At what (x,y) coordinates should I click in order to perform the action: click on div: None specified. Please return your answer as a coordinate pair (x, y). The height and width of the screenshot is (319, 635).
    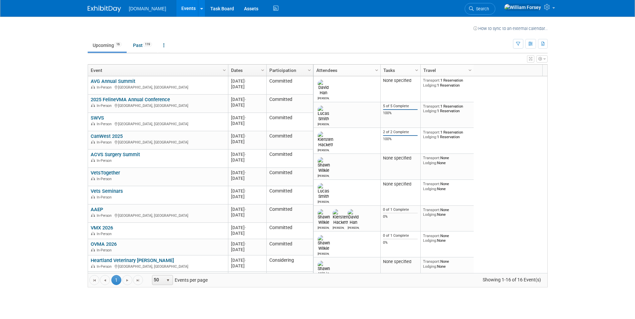
    Looking at the image, I should click on (401, 184).